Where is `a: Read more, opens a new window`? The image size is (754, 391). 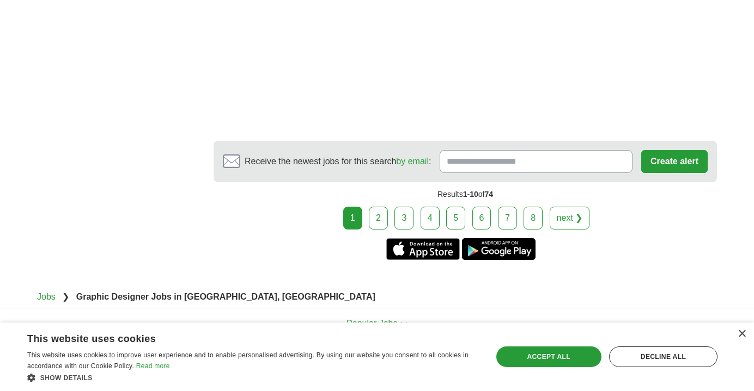 a: Read more, opens a new window is located at coordinates (153, 366).